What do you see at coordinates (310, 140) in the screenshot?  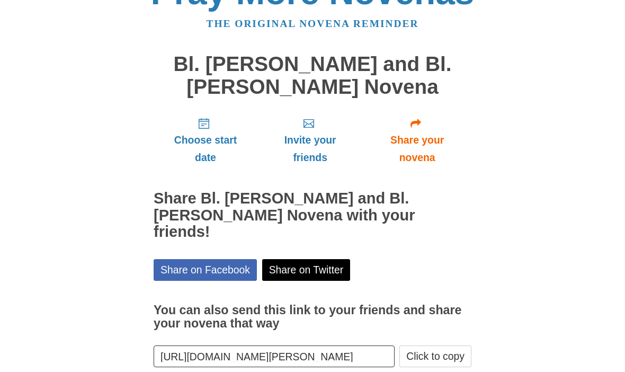 I see `a: Invite your friends` at bounding box center [310, 140].